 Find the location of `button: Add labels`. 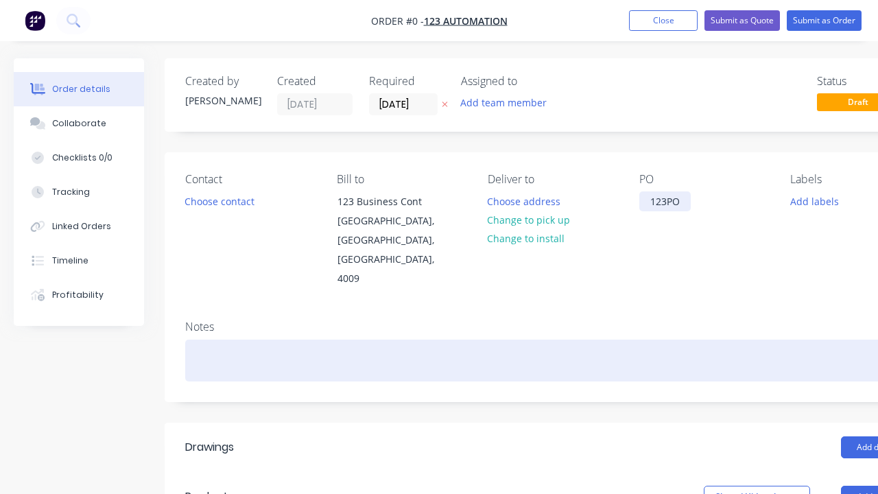

button: Add labels is located at coordinates (814, 200).